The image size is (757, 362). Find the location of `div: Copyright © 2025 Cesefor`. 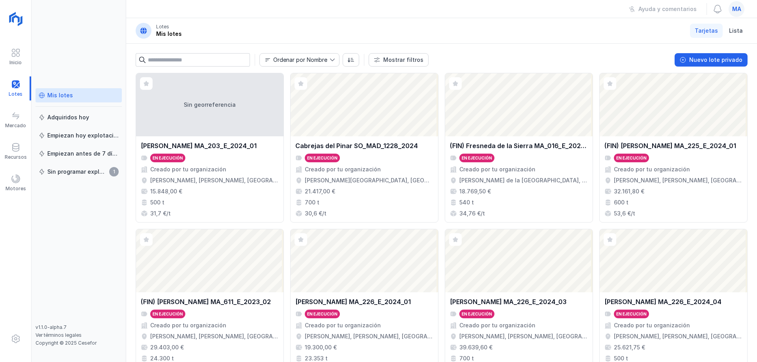

div: Copyright © 2025 Cesefor is located at coordinates (78, 343).